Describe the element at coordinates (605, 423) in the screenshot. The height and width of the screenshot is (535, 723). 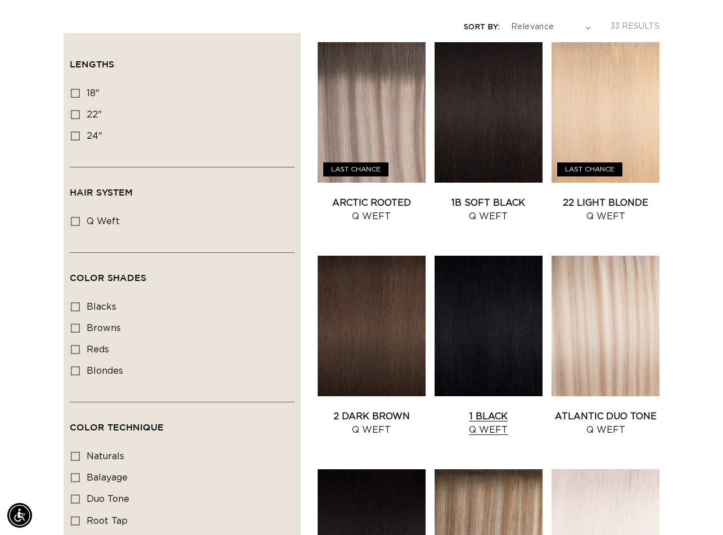
I see `a: Atlantic Duo Tone Q Weft` at that location.